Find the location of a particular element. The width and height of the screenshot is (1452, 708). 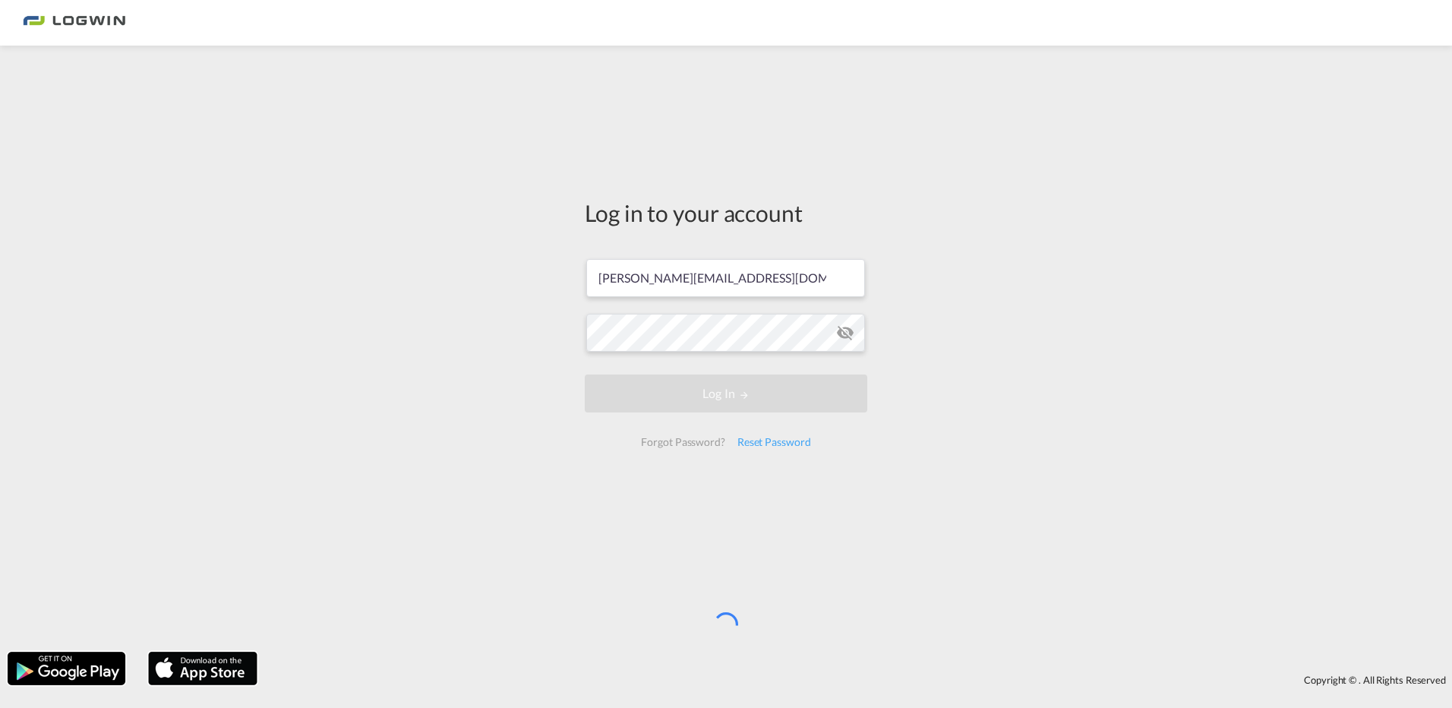

div: Reset Password is located at coordinates (774, 442).